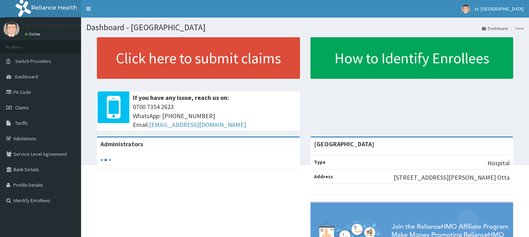 Image resolution: width=529 pixels, height=237 pixels. I want to click on b: Administrators, so click(122, 144).